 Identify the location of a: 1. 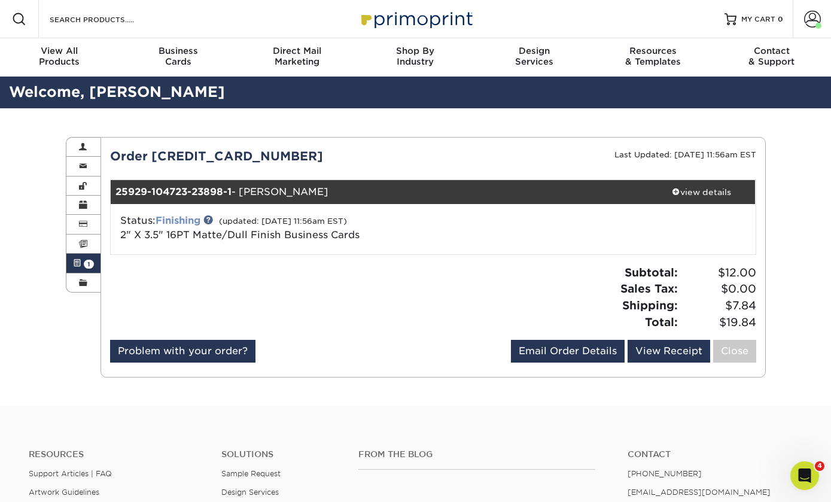
(84, 263).